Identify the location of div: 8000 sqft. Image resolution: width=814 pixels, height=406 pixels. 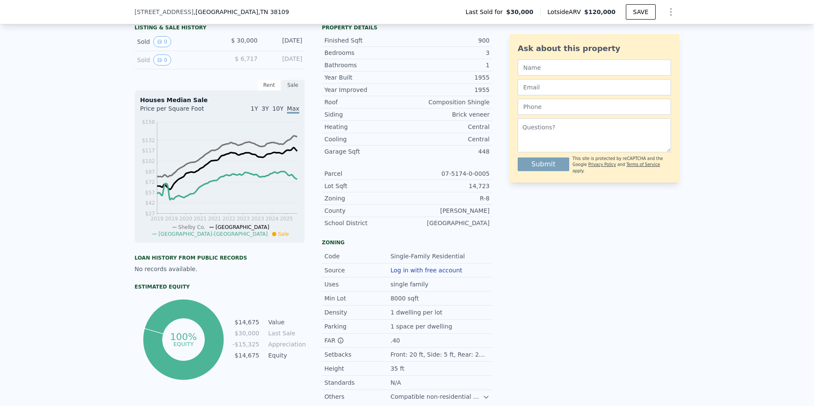
(406, 299).